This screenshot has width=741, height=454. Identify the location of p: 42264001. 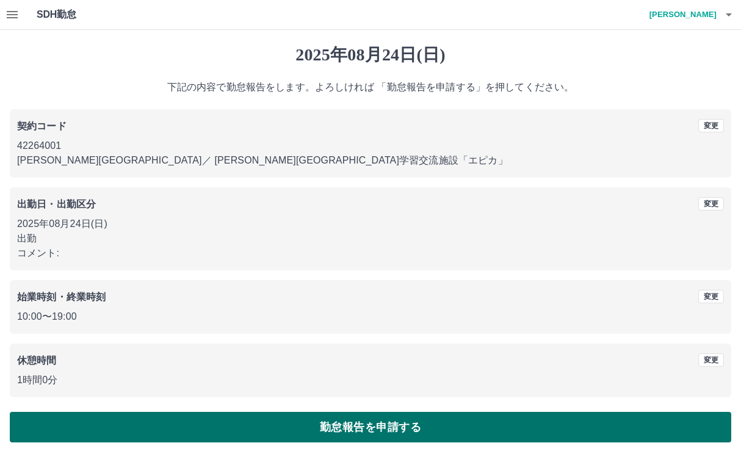
(371, 146).